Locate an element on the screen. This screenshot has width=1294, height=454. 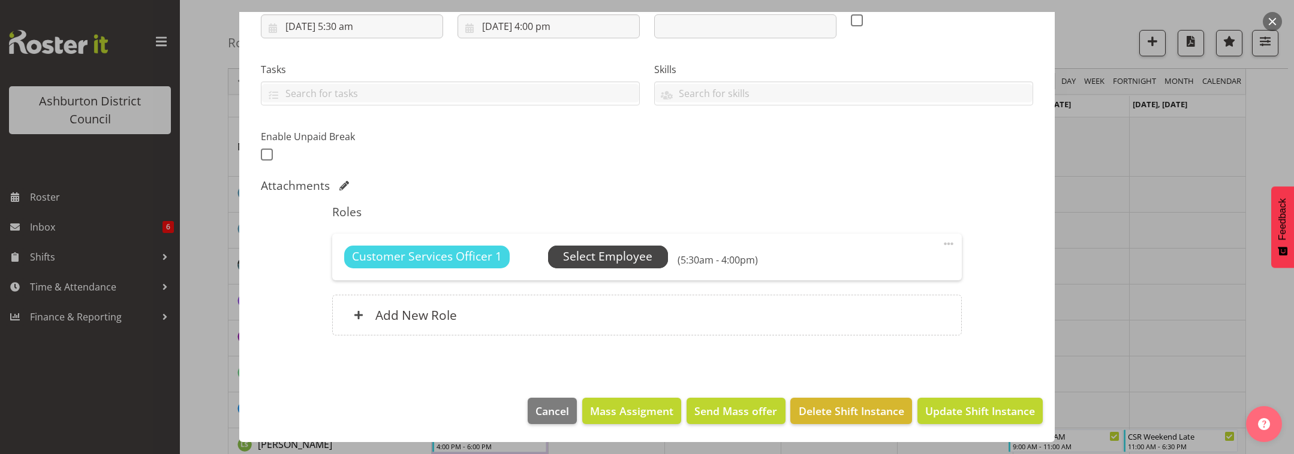
label: Enable Unpaid Break is located at coordinates (352, 137).